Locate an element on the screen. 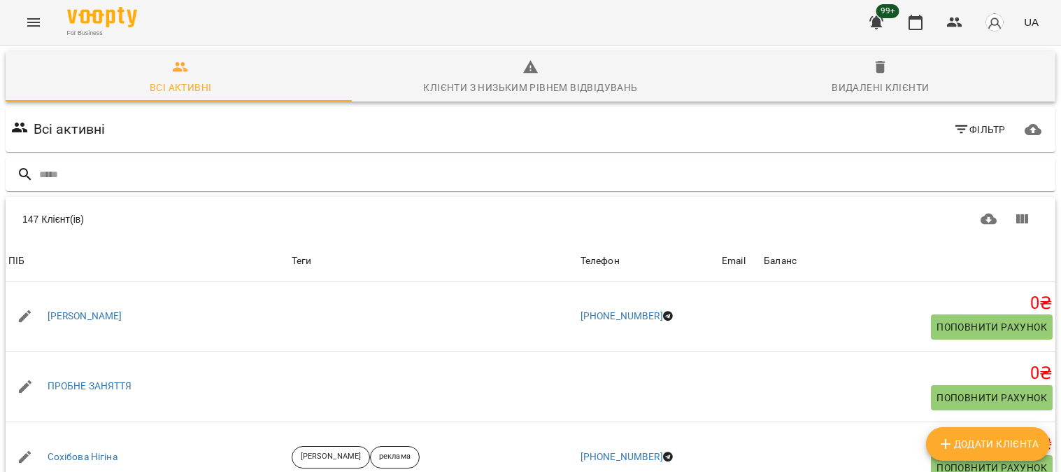 The height and width of the screenshot is (472, 1061). img: Voopty Logo is located at coordinates (102, 17).